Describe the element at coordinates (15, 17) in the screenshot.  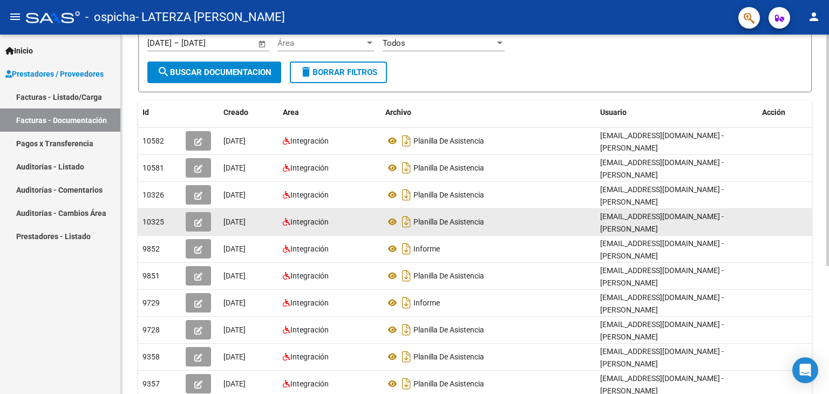
I see `mat-icon: menu` at that location.